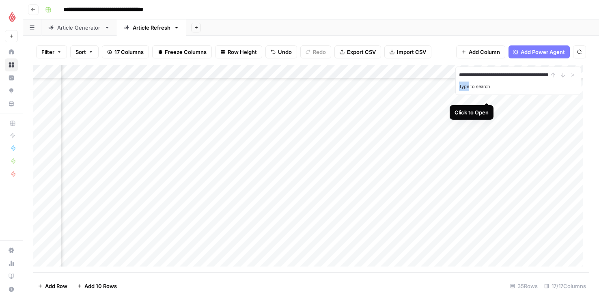 This screenshot has height=299, width=599. What do you see at coordinates (412, 52) in the screenshot?
I see `span: Import CSV` at bounding box center [412, 52].